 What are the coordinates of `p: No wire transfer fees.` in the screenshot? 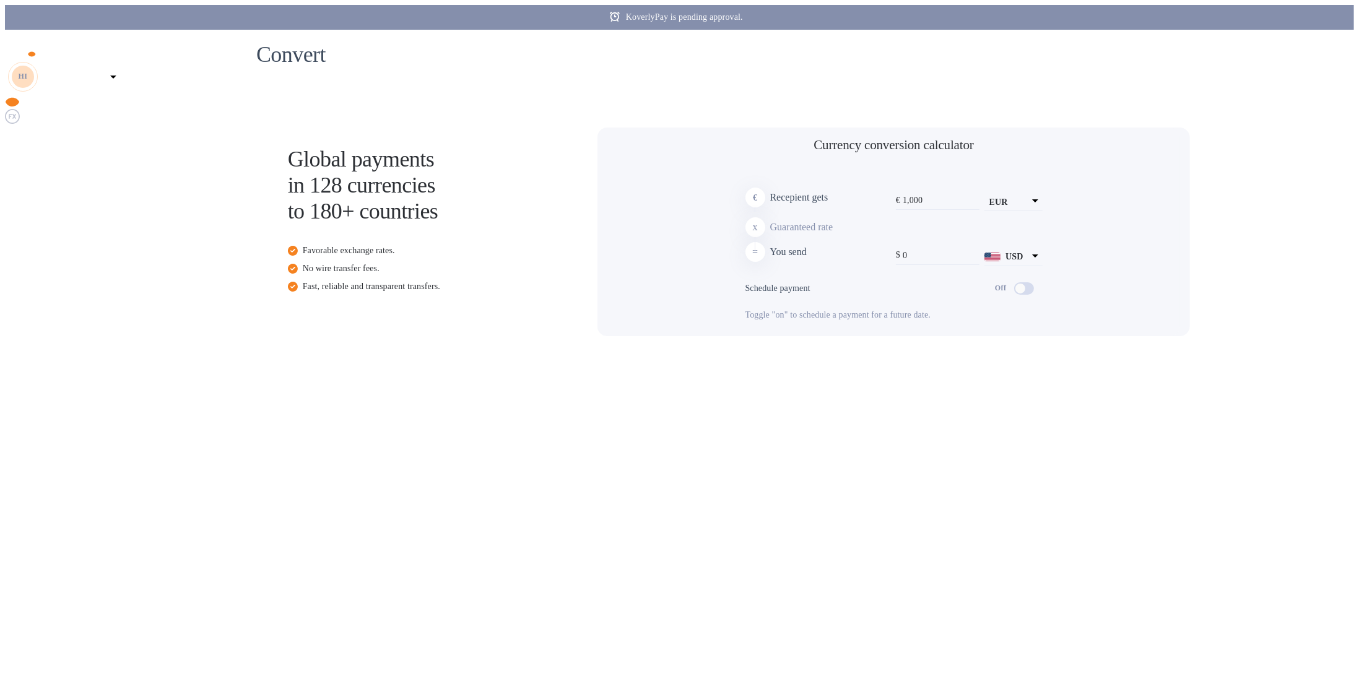 It's located at (443, 268).